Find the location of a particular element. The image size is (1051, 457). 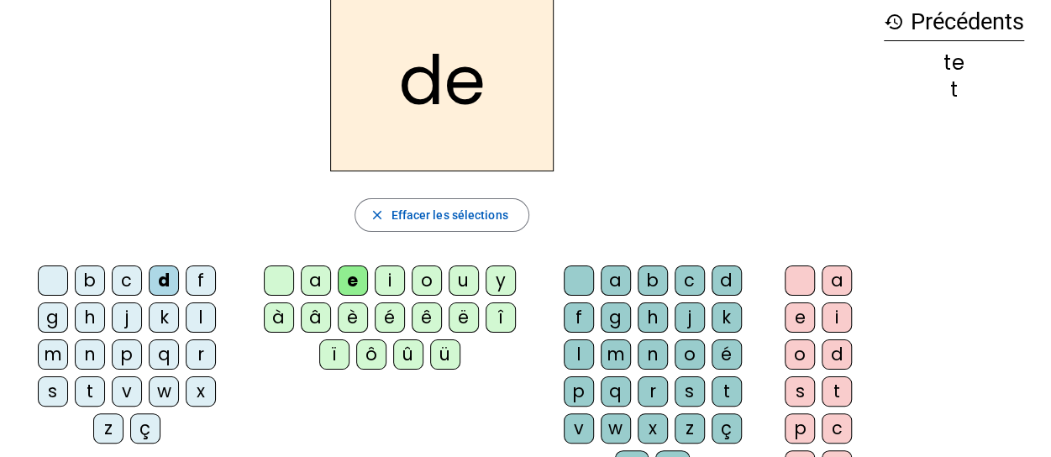

span: Effacer les sélections is located at coordinates (449, 215).